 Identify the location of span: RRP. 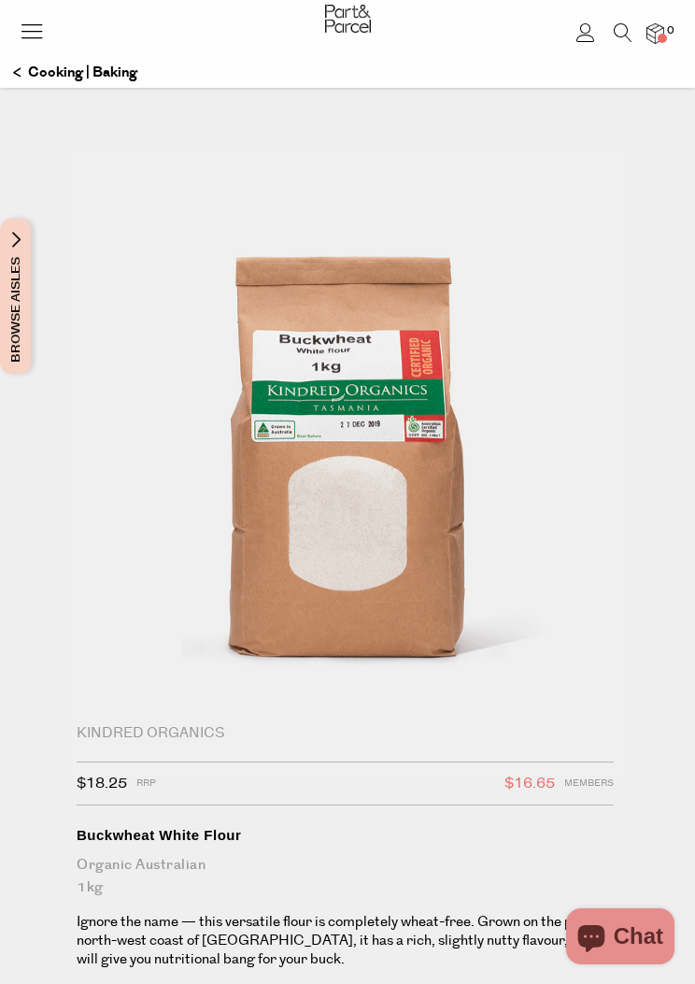
(146, 784).